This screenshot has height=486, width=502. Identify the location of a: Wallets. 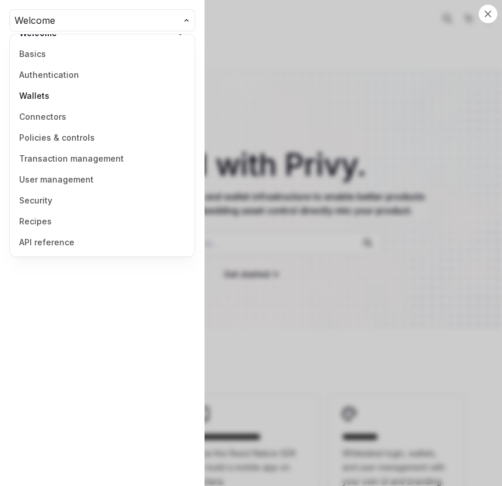
(102, 96).